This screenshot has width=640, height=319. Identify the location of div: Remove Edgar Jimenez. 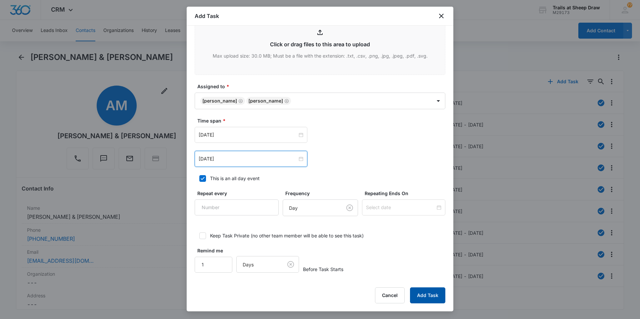
(240, 101).